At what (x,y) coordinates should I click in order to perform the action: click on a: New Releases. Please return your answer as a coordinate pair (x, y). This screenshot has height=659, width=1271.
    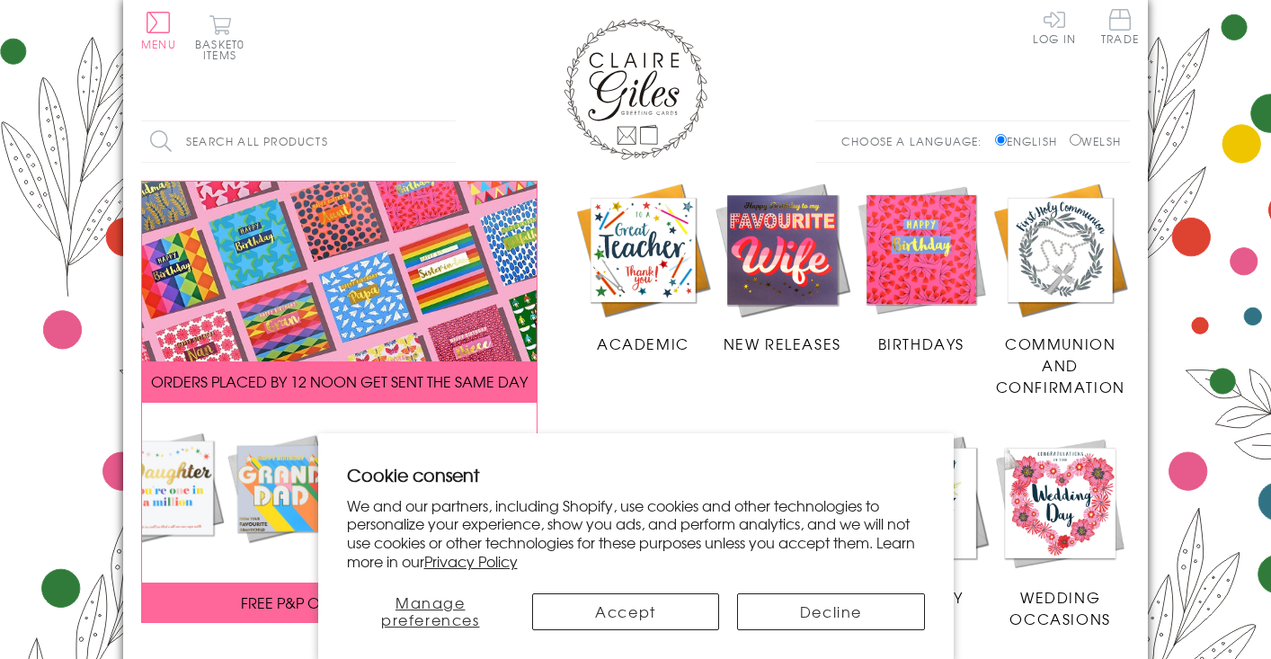
    Looking at the image, I should click on (782, 268).